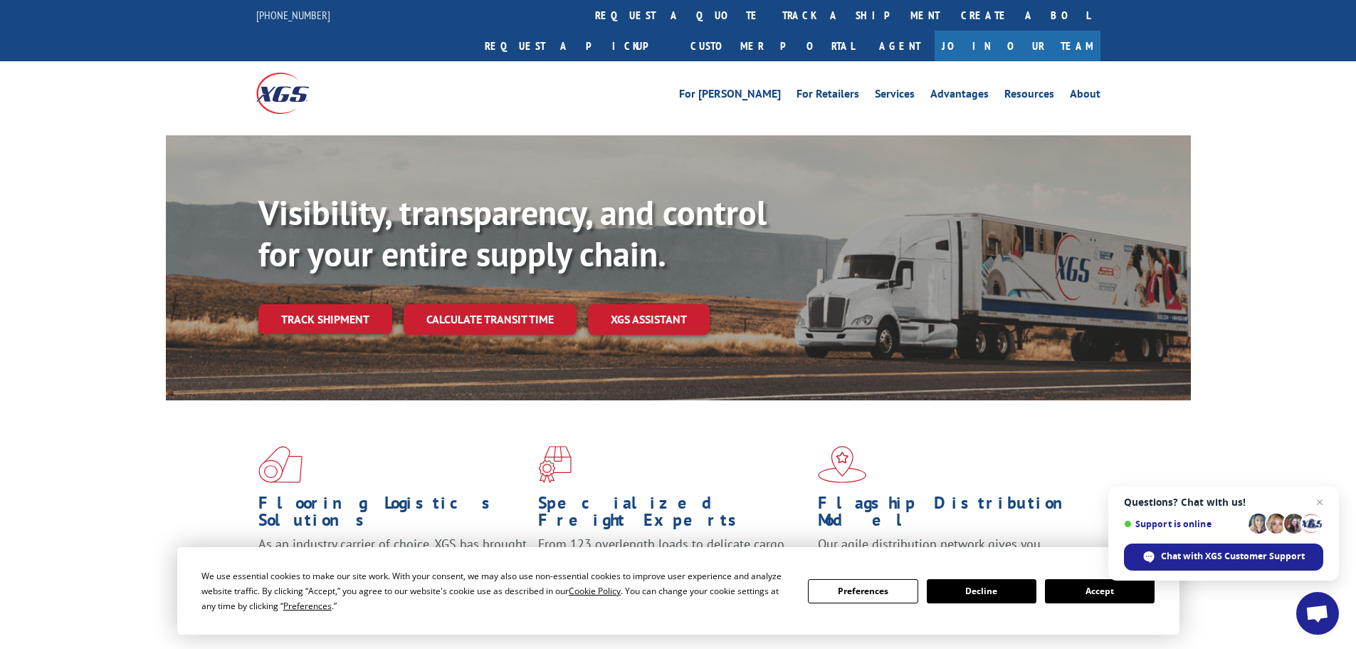  Describe the element at coordinates (828, 96) in the screenshot. I see `a: For Retailers` at that location.